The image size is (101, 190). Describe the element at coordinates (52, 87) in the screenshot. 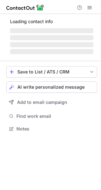

I see `button: AI write personalized message` at that location.